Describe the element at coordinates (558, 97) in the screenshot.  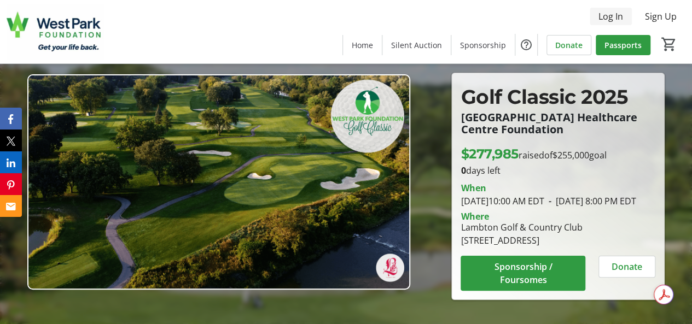
I see `p: Golf Classic 2025` at that location.